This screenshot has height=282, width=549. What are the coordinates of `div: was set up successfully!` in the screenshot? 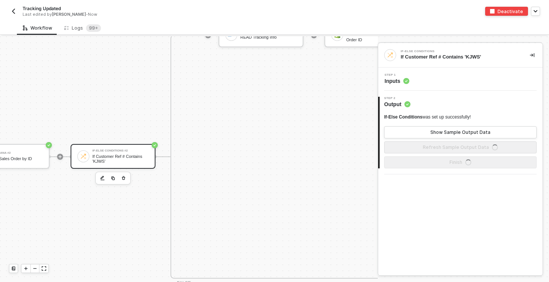 It's located at (428, 117).